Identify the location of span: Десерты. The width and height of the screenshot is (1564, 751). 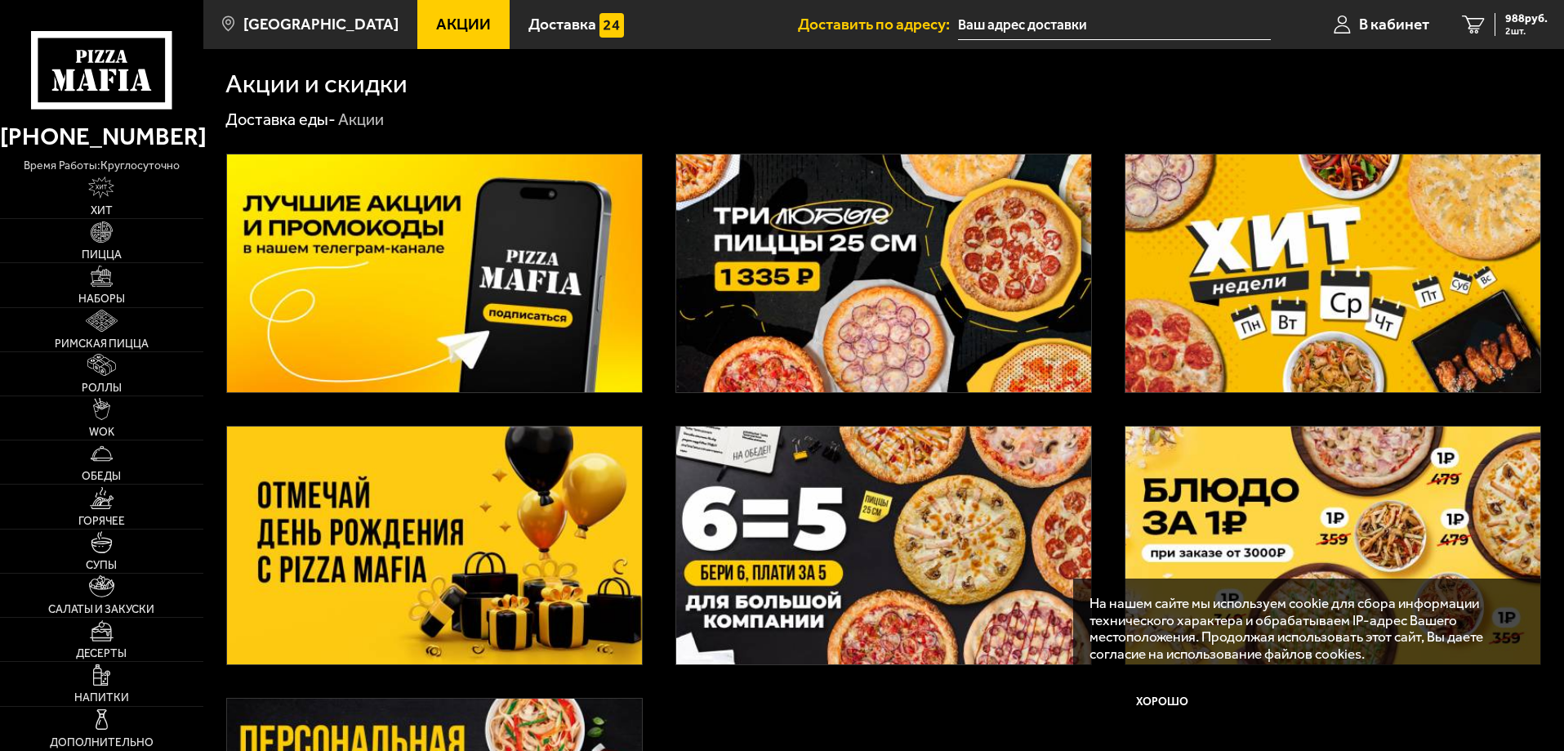
(101, 654).